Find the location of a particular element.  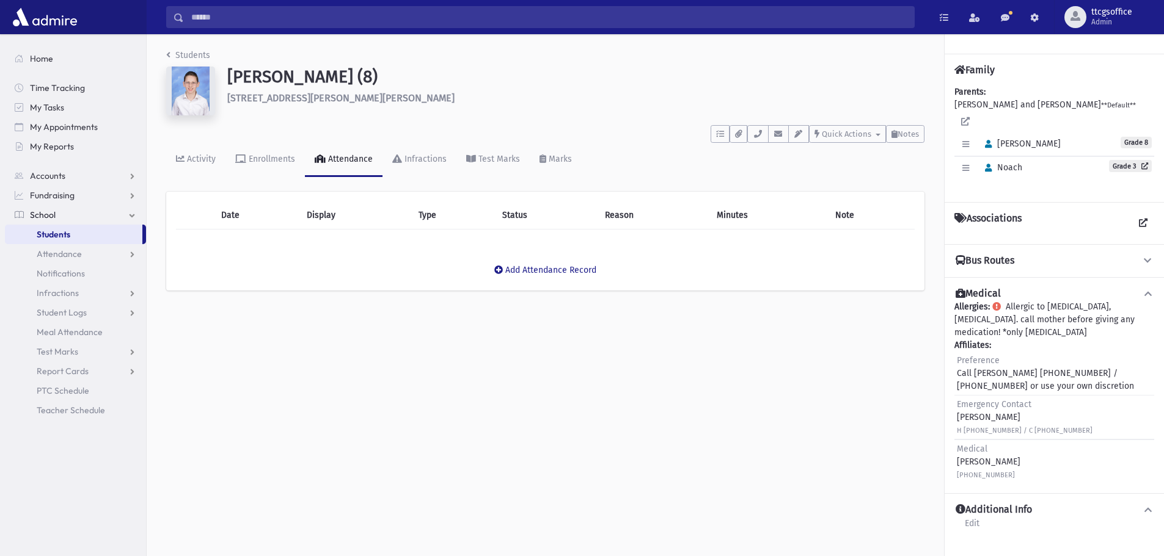

a: Accounts is located at coordinates (75, 176).